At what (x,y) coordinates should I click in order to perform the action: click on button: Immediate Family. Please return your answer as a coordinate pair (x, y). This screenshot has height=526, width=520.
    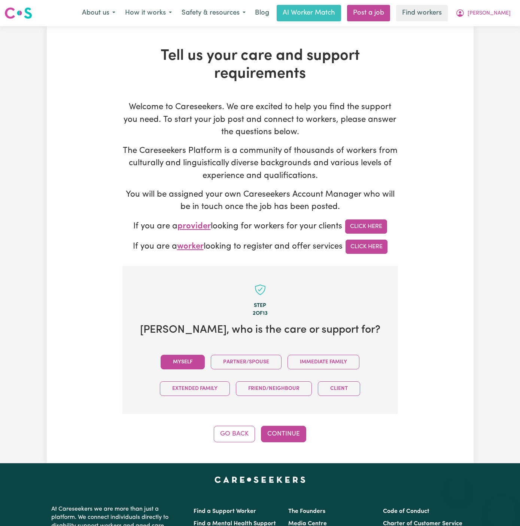
    Looking at the image, I should click on (323, 362).